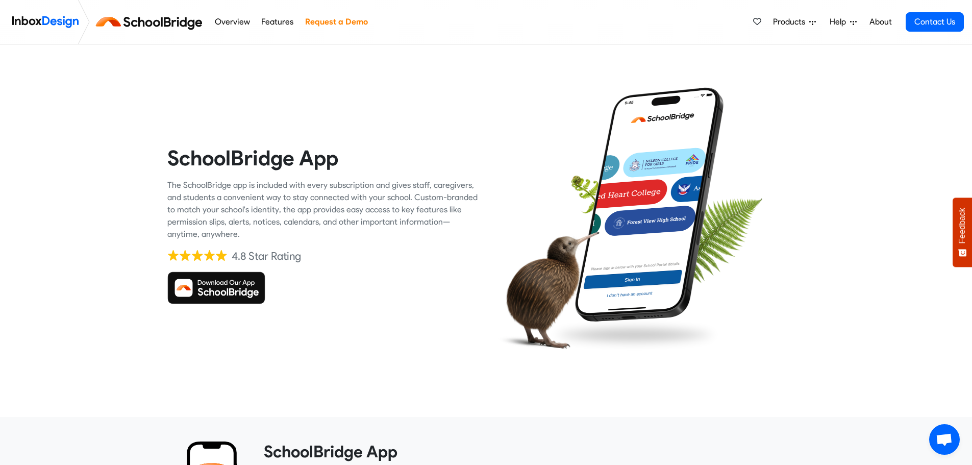 The height and width of the screenshot is (465, 972). What do you see at coordinates (278, 22) in the screenshot?
I see `a: Features` at bounding box center [278, 22].